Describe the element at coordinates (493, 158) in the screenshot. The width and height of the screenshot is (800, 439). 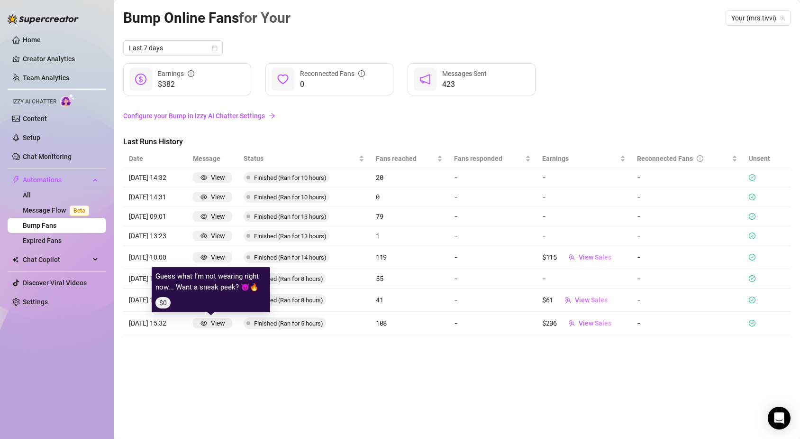
I see `th: Fans responded` at that location.